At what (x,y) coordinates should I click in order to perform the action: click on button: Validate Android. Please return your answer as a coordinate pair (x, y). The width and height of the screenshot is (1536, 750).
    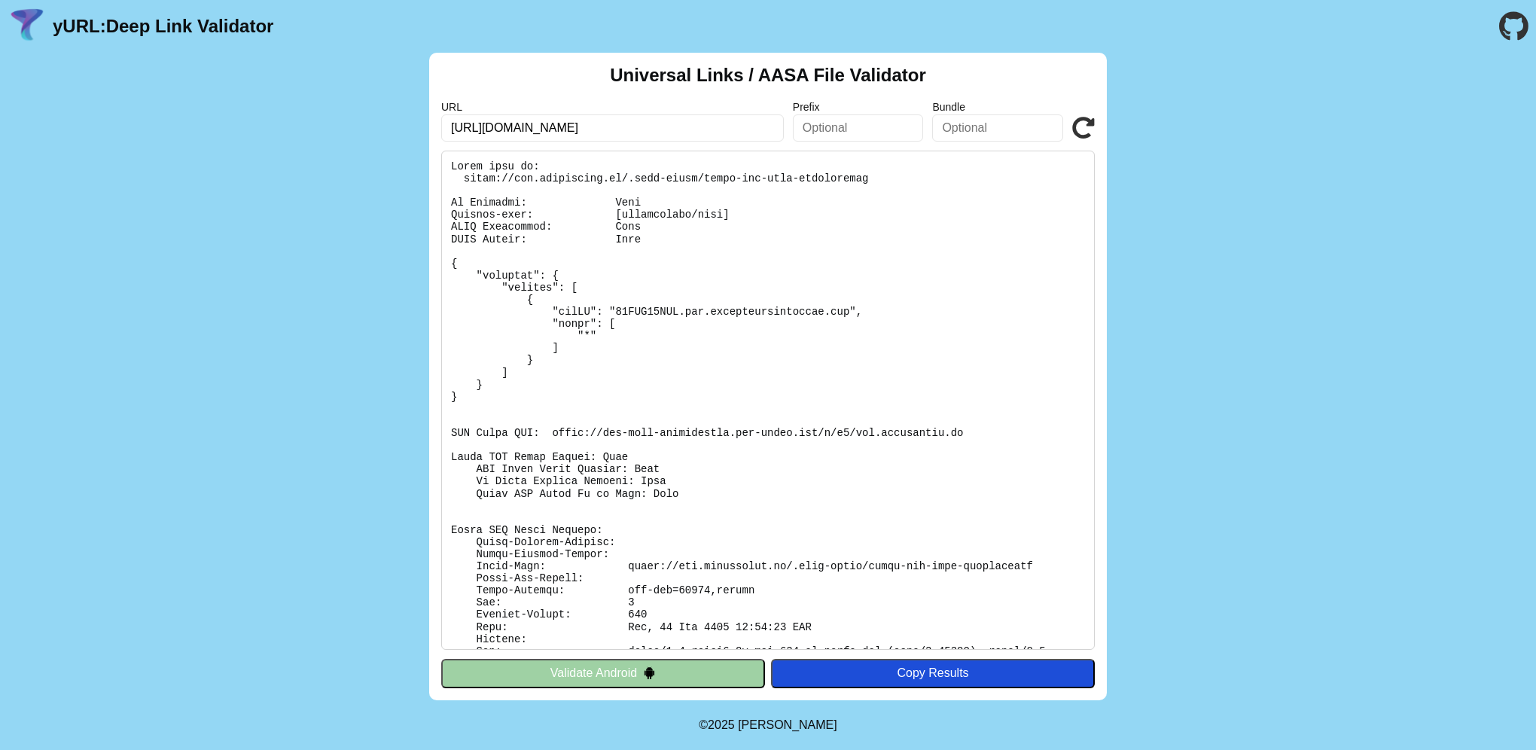
    Looking at the image, I should click on (603, 673).